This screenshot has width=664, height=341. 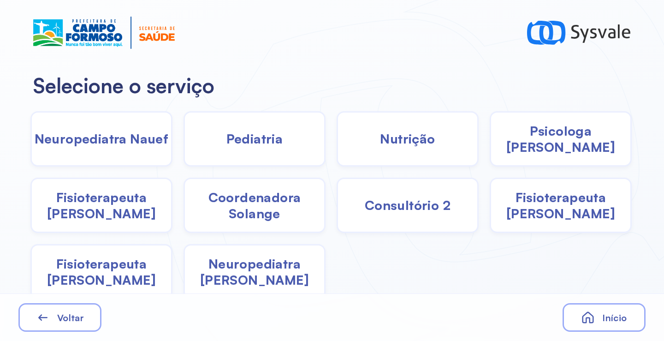 What do you see at coordinates (615, 317) in the screenshot?
I see `span: Início` at bounding box center [615, 317].